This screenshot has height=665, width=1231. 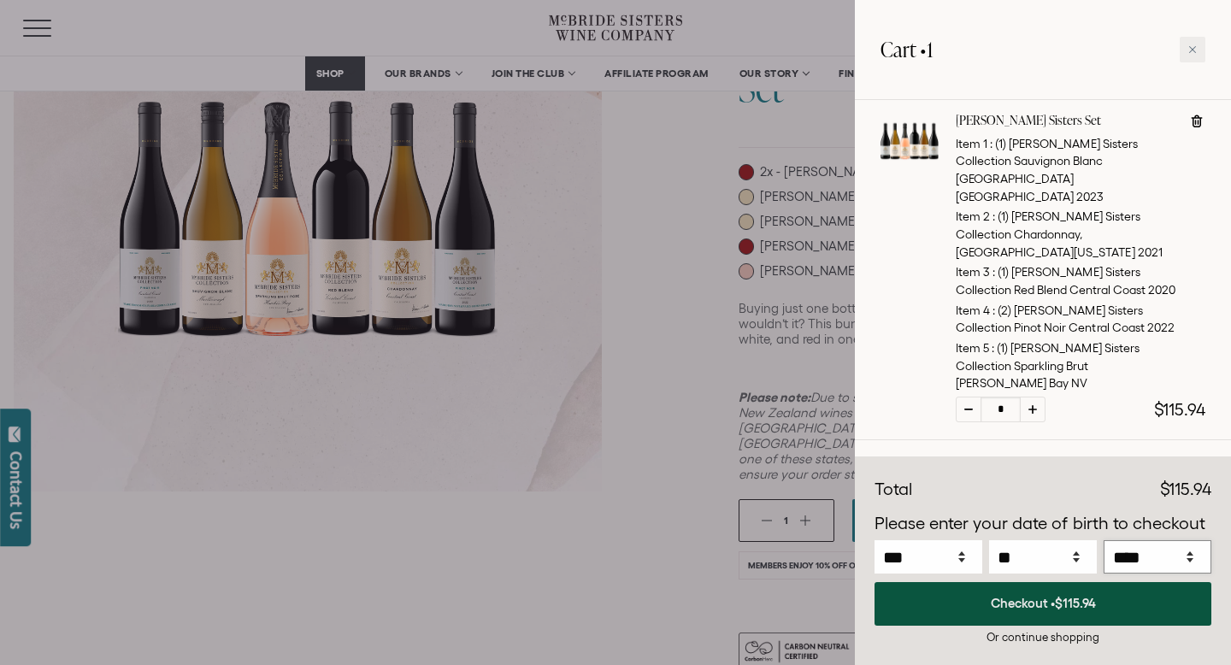 What do you see at coordinates (972, 348) in the screenshot?
I see `span: Item 5` at bounding box center [972, 348].